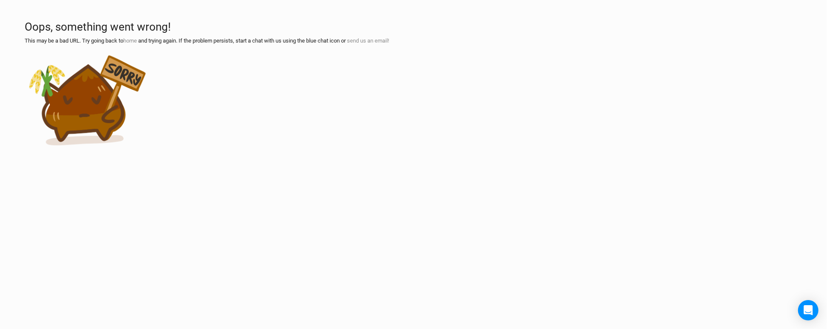  What do you see at coordinates (98, 27) in the screenshot?
I see `h1: Oops, something went wrong!` at bounding box center [98, 27].